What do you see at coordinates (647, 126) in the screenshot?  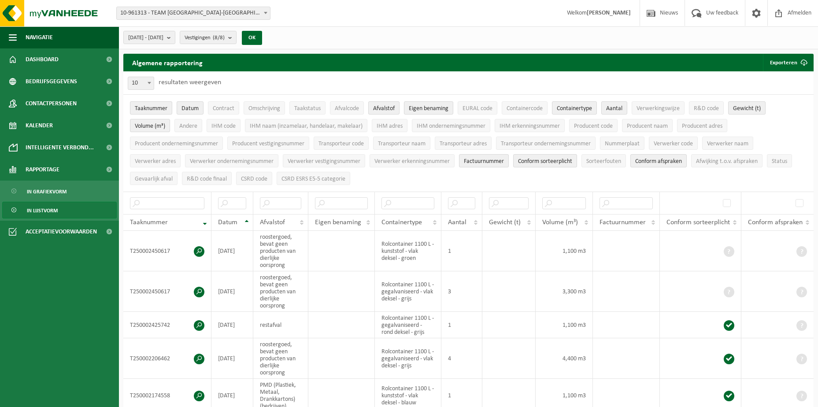 I see `button: Producent naamProducent naam: Activate to sort` at bounding box center [647, 126].